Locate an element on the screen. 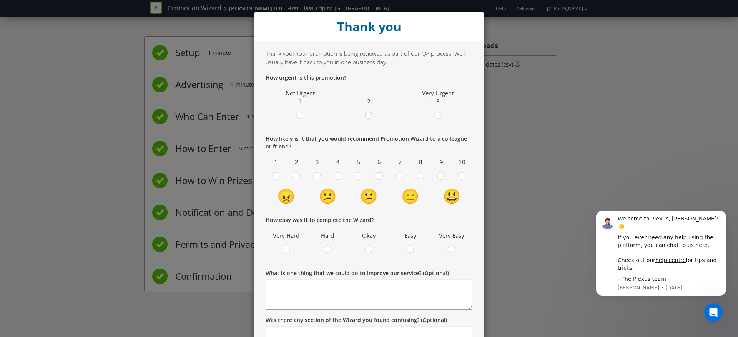 The height and width of the screenshot is (337, 738). span: Very Hard is located at coordinates (286, 235).